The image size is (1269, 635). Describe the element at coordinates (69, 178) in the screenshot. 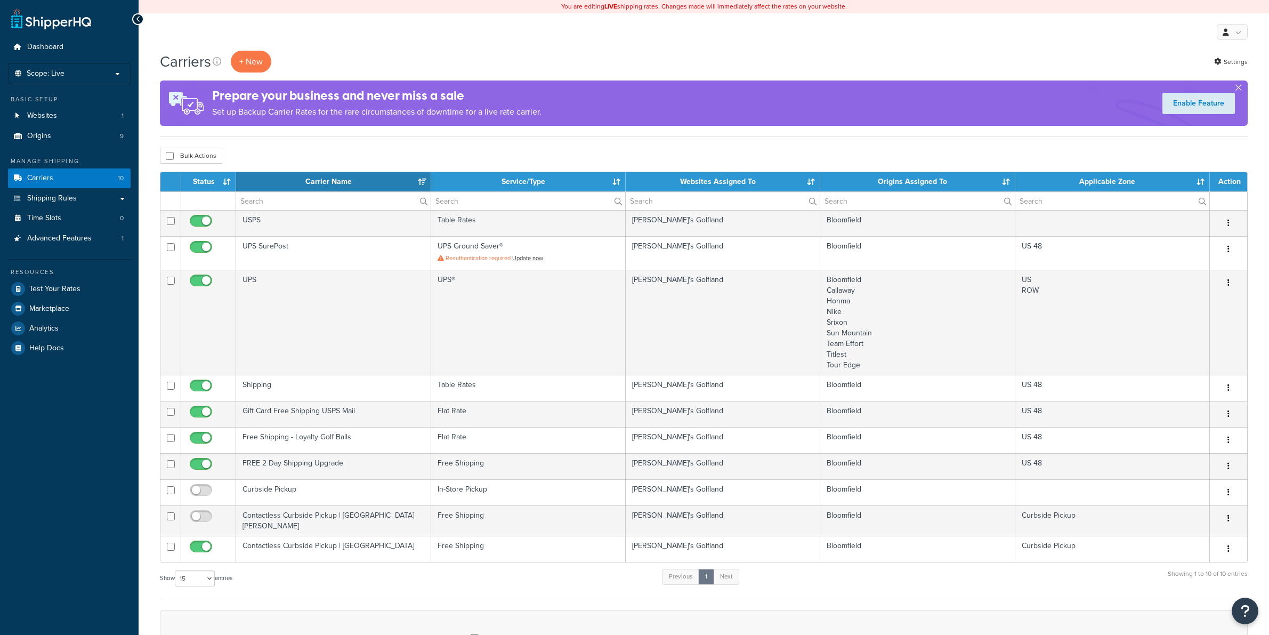

I see `a: Carriers 10` at that location.